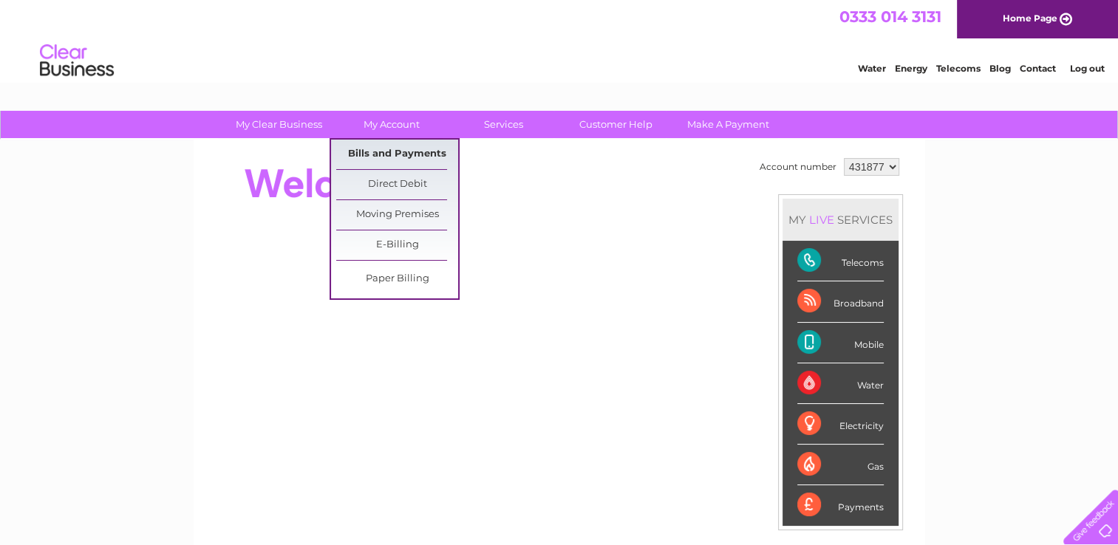 This screenshot has width=1118, height=545. I want to click on td: Account number, so click(798, 167).